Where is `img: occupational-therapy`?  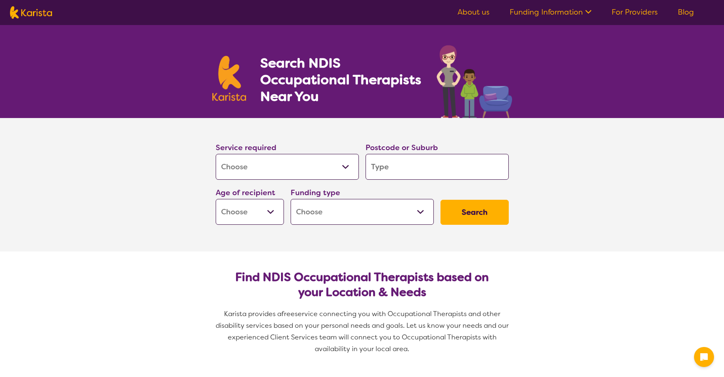
img: occupational-therapy is located at coordinates (474, 81).